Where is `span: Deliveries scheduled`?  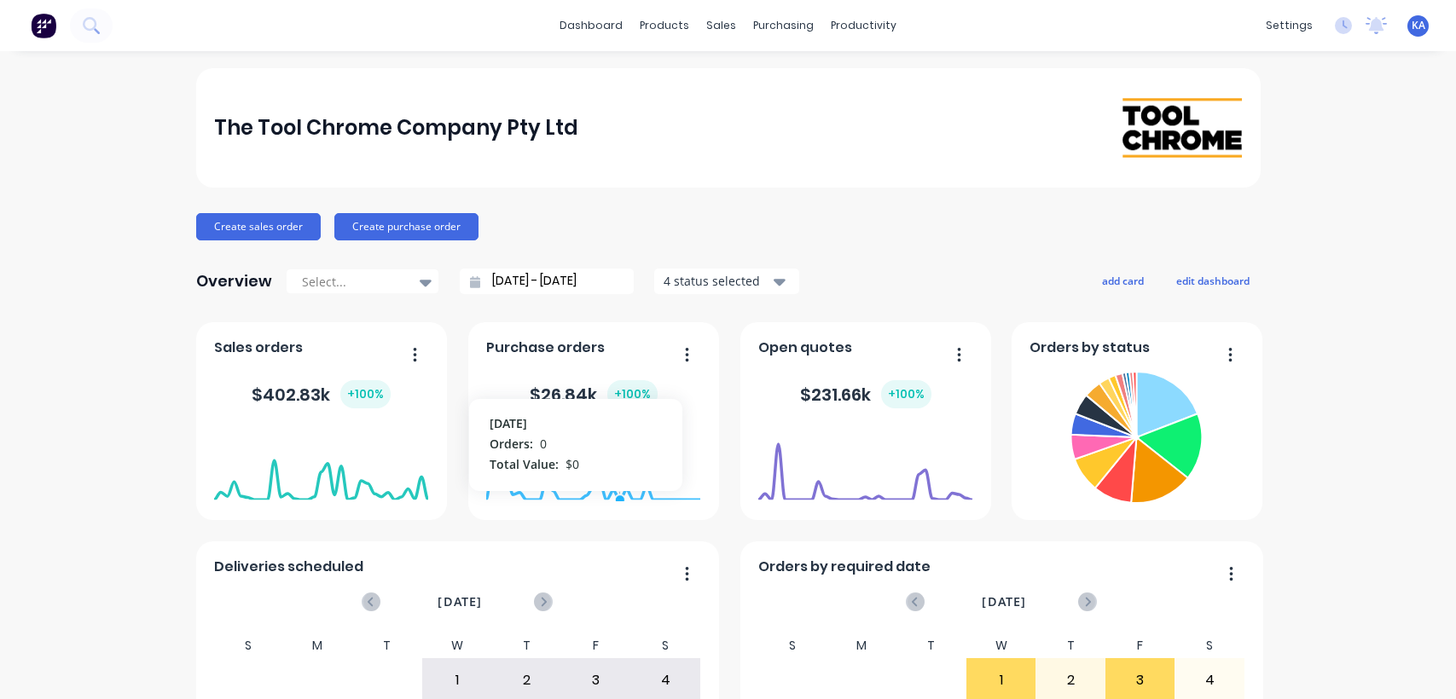 span: Deliveries scheduled is located at coordinates (288, 567).